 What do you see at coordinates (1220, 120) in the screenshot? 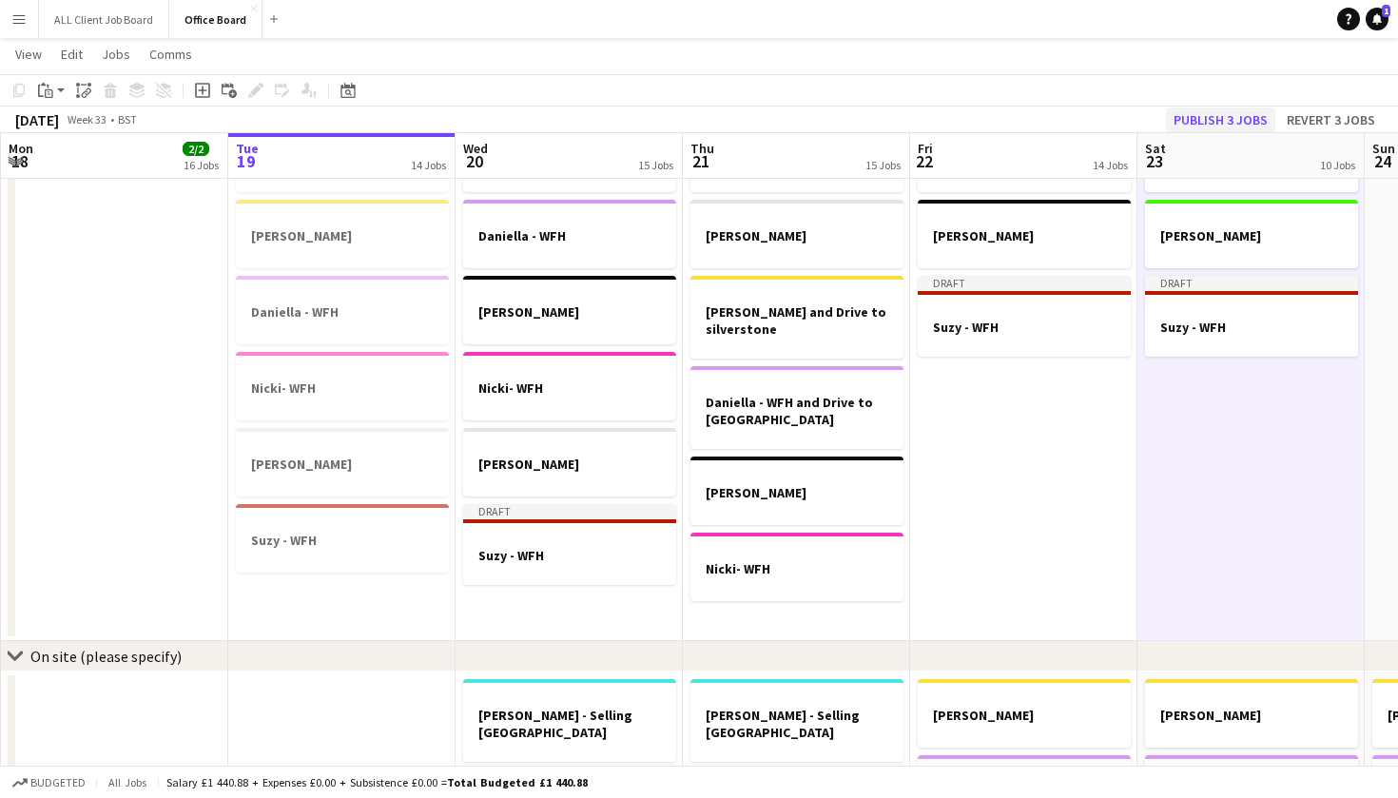
I see `button: Publish 3 jobs` at bounding box center [1220, 120].